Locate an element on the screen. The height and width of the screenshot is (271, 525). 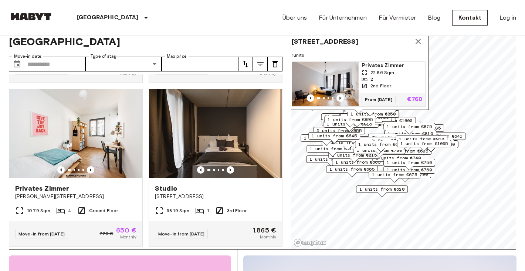
img: Marketing picture of unit DE-01-266-01H is located at coordinates (325, 84).